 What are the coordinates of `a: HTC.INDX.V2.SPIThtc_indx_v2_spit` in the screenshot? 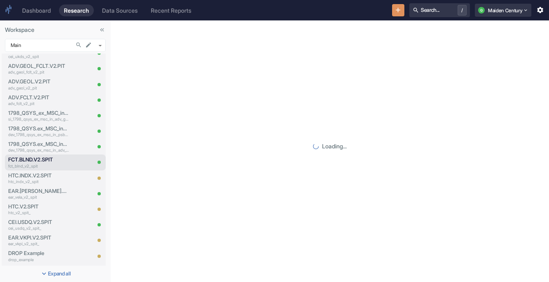 It's located at (38, 178).